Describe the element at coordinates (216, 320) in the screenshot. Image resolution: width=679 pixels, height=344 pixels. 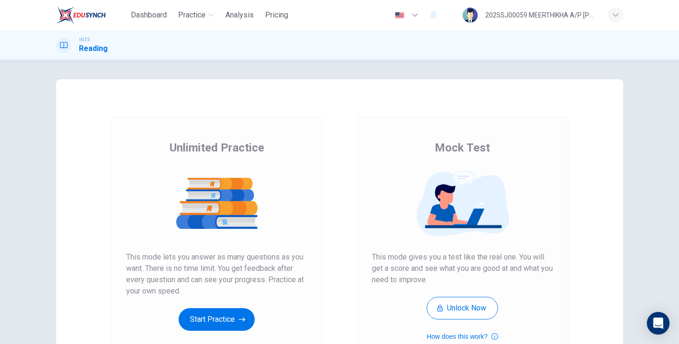
I see `button: Start Practice` at that location.